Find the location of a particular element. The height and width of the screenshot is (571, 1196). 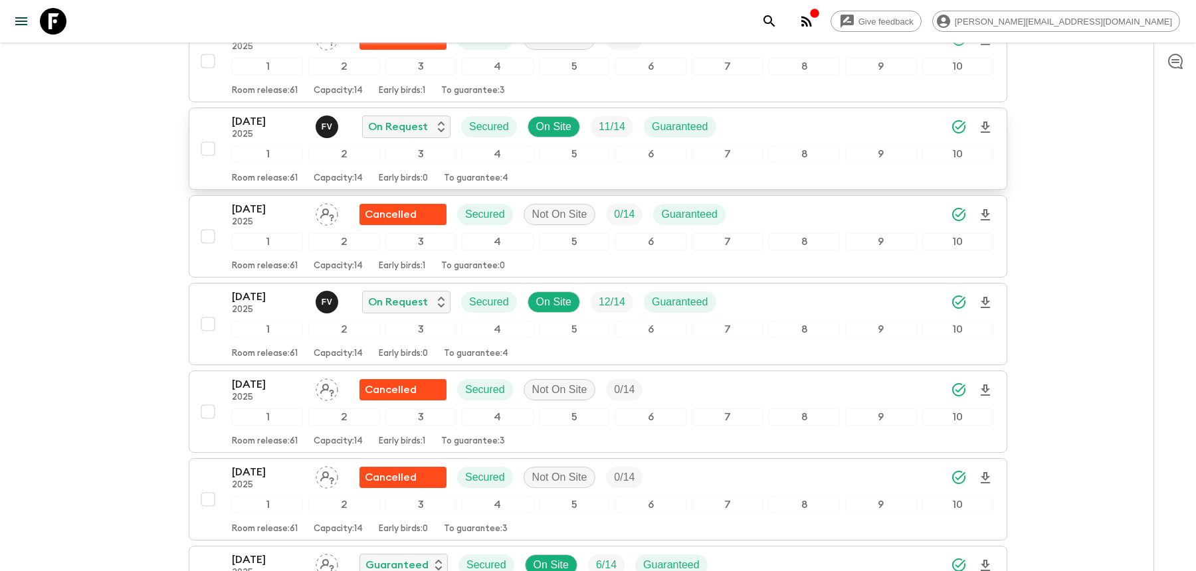

p: Early birds: 1 is located at coordinates (402, 442).